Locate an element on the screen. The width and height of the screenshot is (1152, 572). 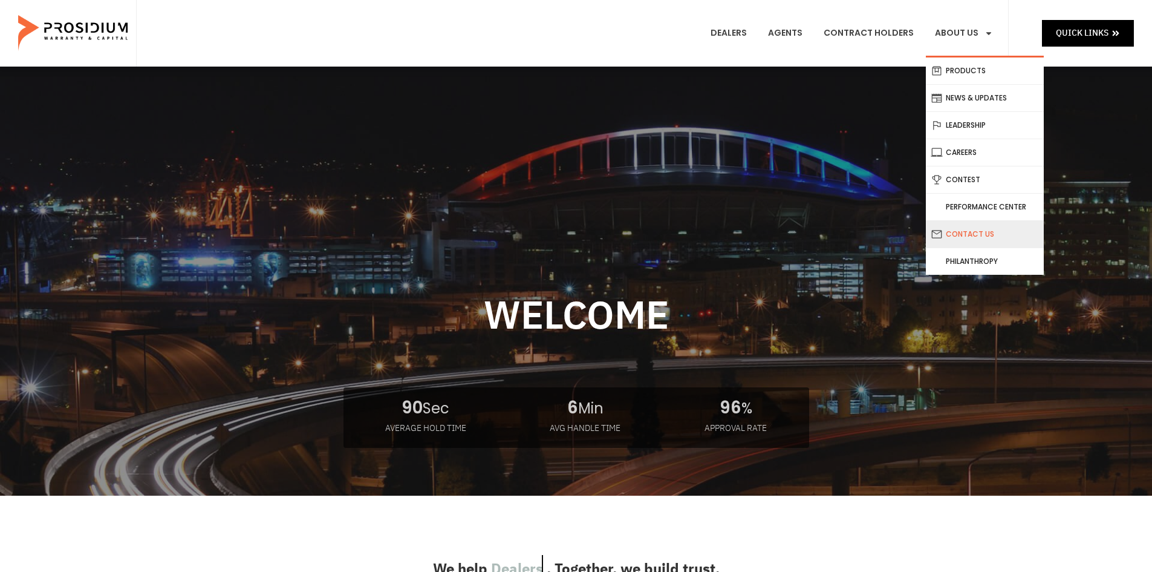
nav: Menu is located at coordinates (852, 33).